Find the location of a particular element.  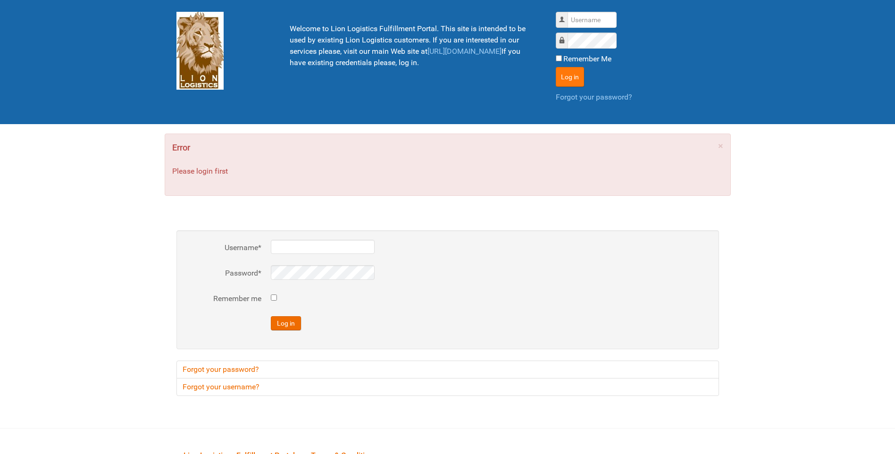

a: Forgot your username? is located at coordinates (448, 387).